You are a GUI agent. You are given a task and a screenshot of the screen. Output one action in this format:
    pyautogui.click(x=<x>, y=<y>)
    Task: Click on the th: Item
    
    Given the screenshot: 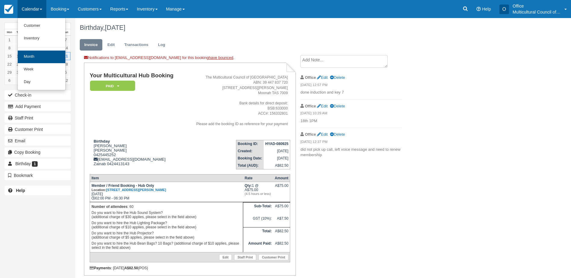 What is the action you would take?
    pyautogui.click(x=166, y=178)
    